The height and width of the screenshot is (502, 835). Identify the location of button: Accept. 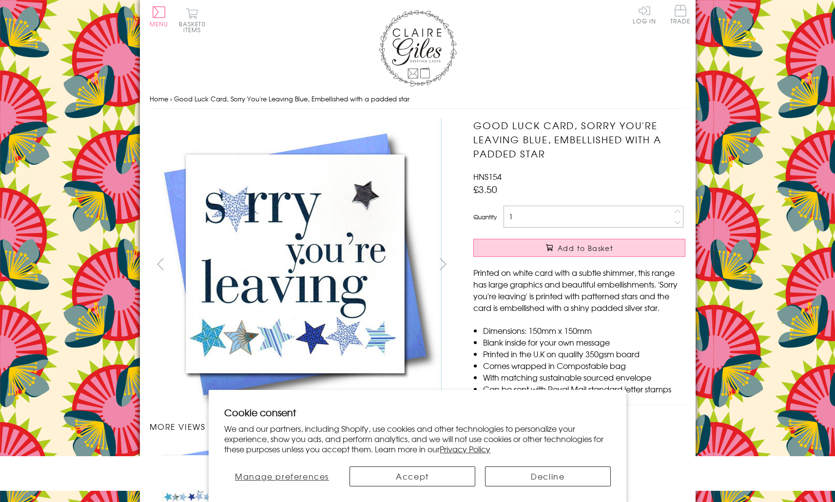
(412, 476).